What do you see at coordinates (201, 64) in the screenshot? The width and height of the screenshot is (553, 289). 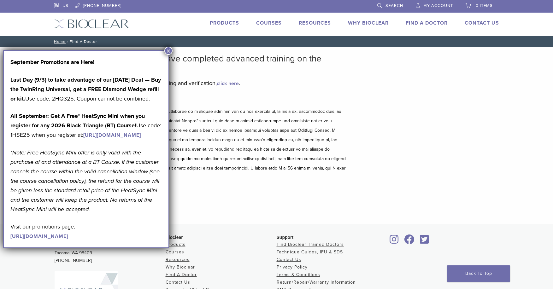 I see `h2: Bioclear Certified Providers have completed advanced training on the Bioclear Method.` at bounding box center [201, 64].